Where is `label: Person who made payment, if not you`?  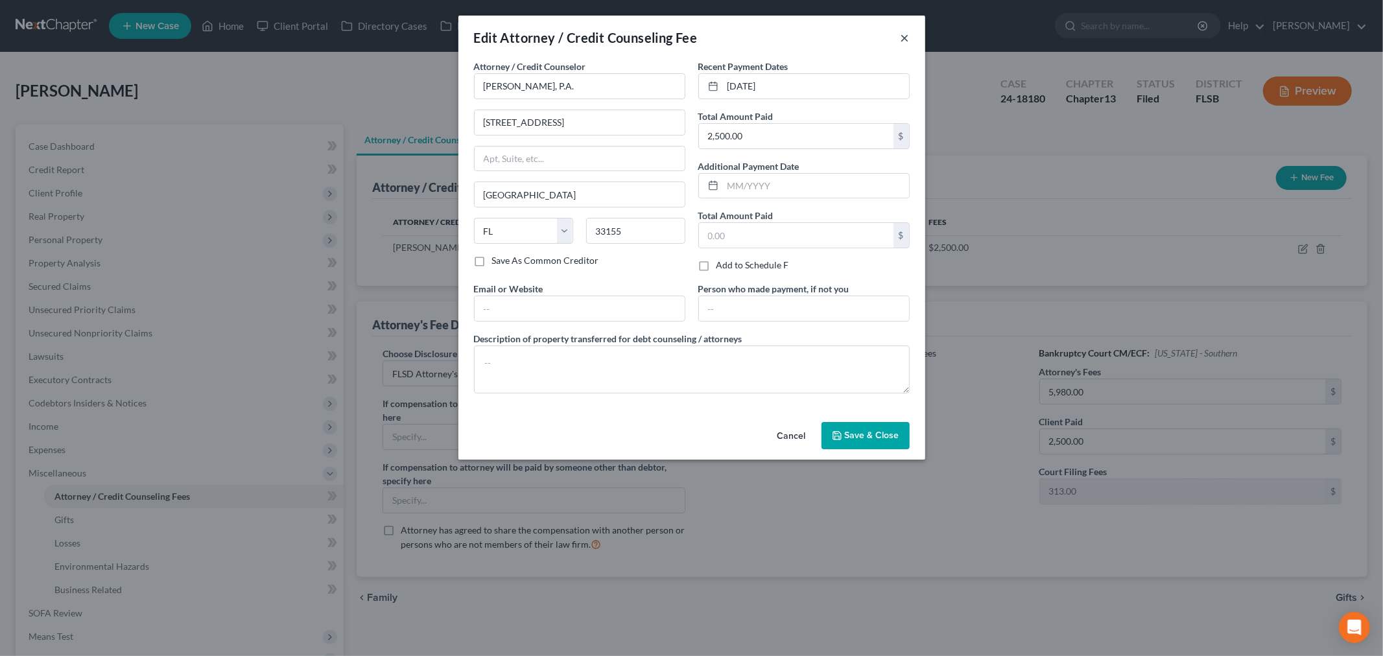 label: Person who made payment, if not you is located at coordinates (774, 289).